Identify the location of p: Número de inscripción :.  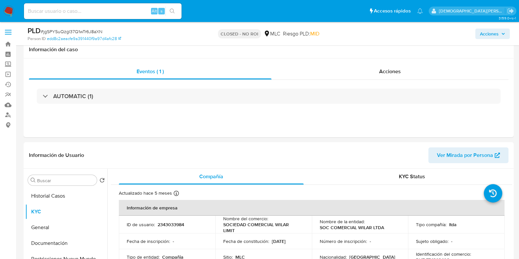
(344, 241).